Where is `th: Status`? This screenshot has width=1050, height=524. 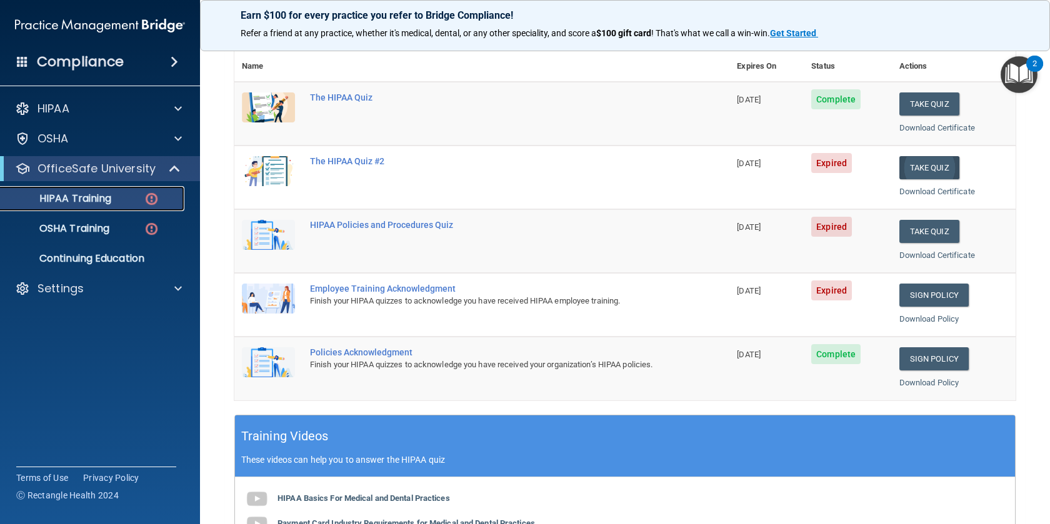
th: Status is located at coordinates (847, 66).